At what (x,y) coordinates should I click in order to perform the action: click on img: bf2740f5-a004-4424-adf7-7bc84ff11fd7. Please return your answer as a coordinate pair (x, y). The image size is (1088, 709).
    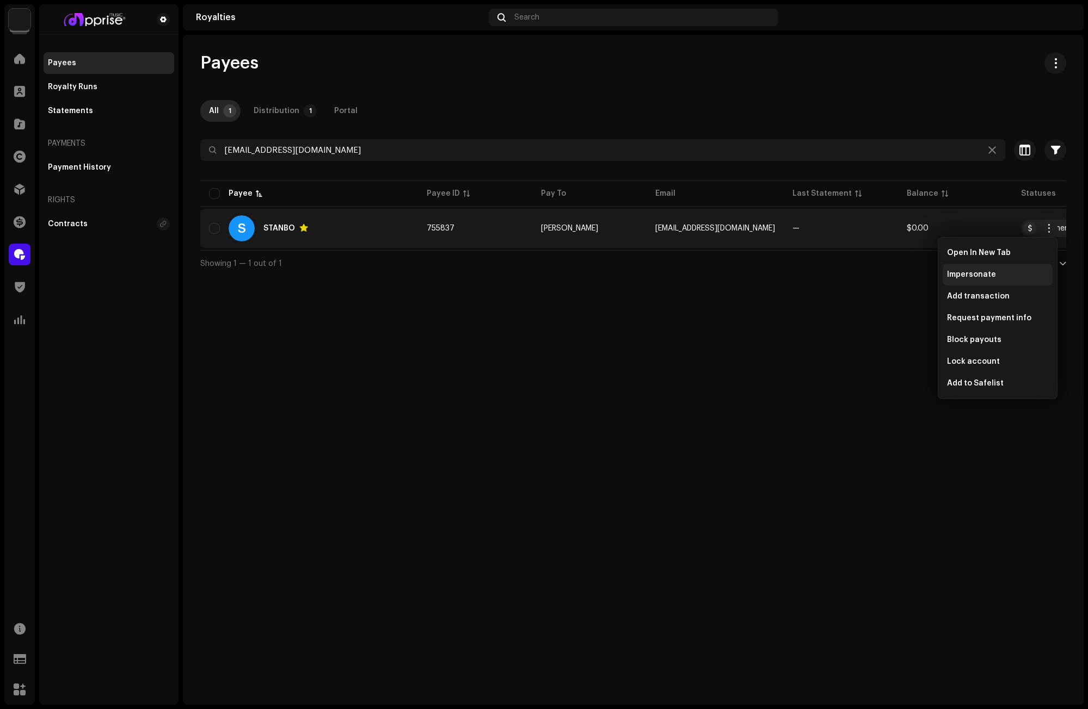
    Looking at the image, I should click on (94, 20).